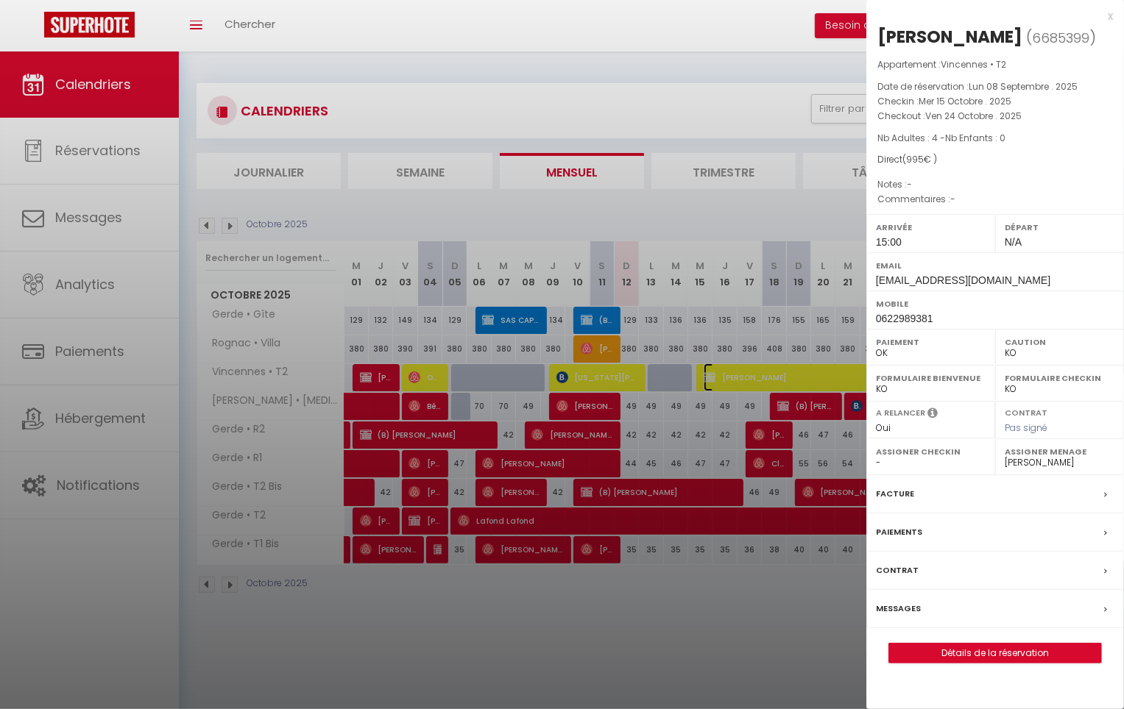 The height and width of the screenshot is (709, 1124). I want to click on p: Checkin :, so click(995, 102).